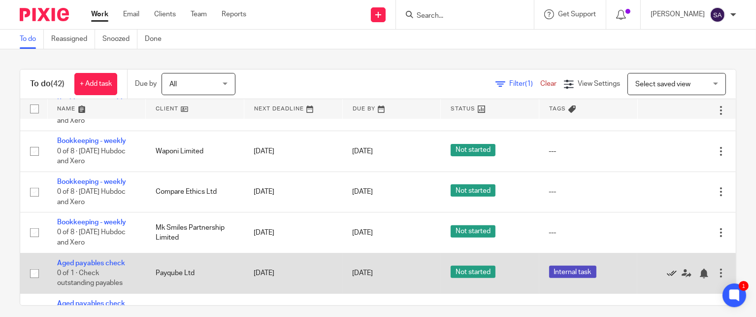  Describe the element at coordinates (234, 14) in the screenshot. I see `a: Reports` at that location.